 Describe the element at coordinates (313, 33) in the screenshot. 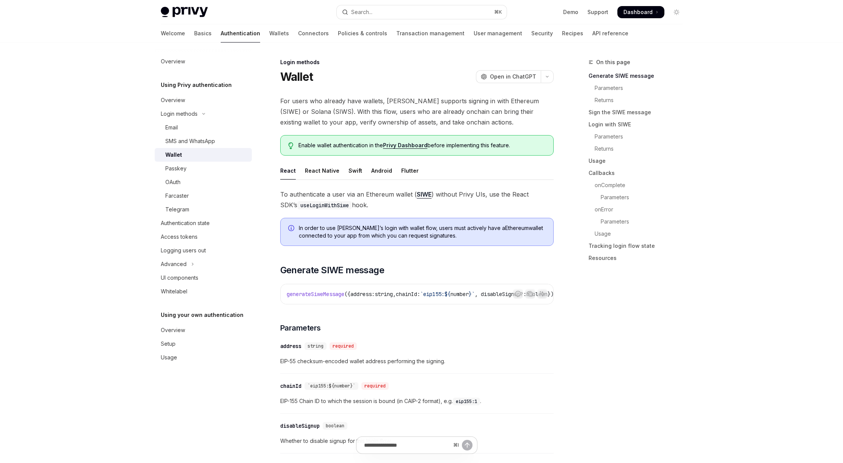

I see `a: Connectors` at that location.